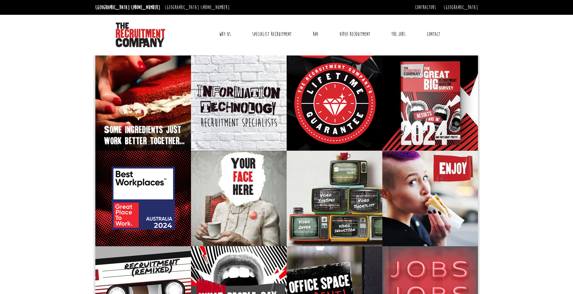  What do you see at coordinates (140, 35) in the screenshot?
I see `img: The Recruitment Company` at bounding box center [140, 35].